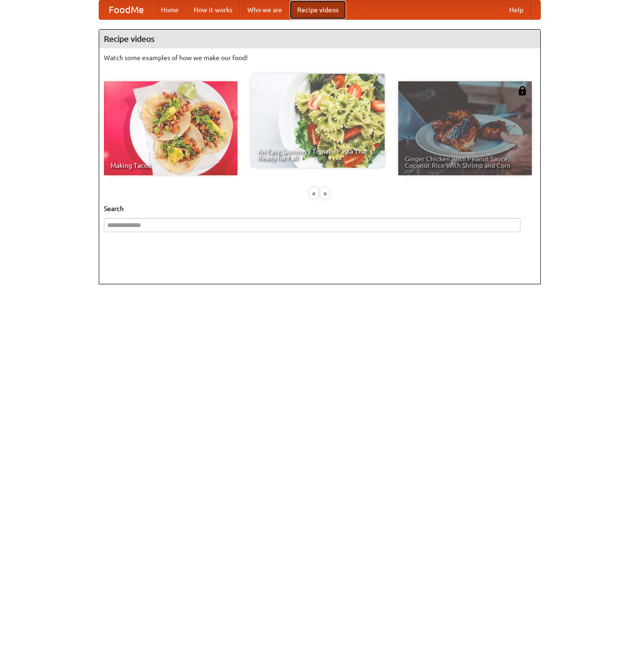 This screenshot has width=639, height=665. I want to click on img: 483408.png, so click(522, 91).